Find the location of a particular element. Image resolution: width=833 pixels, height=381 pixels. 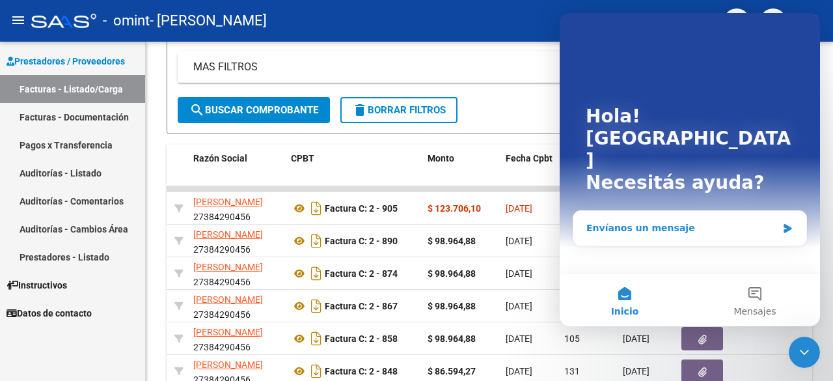

datatable-header-cell: Días desde Emisión is located at coordinates (588, 173).